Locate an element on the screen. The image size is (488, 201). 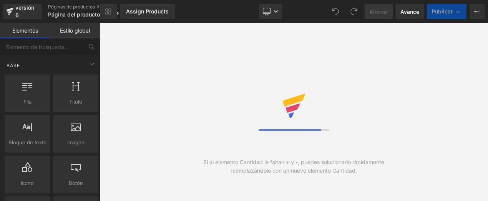
font: Icono is located at coordinates (27, 183).